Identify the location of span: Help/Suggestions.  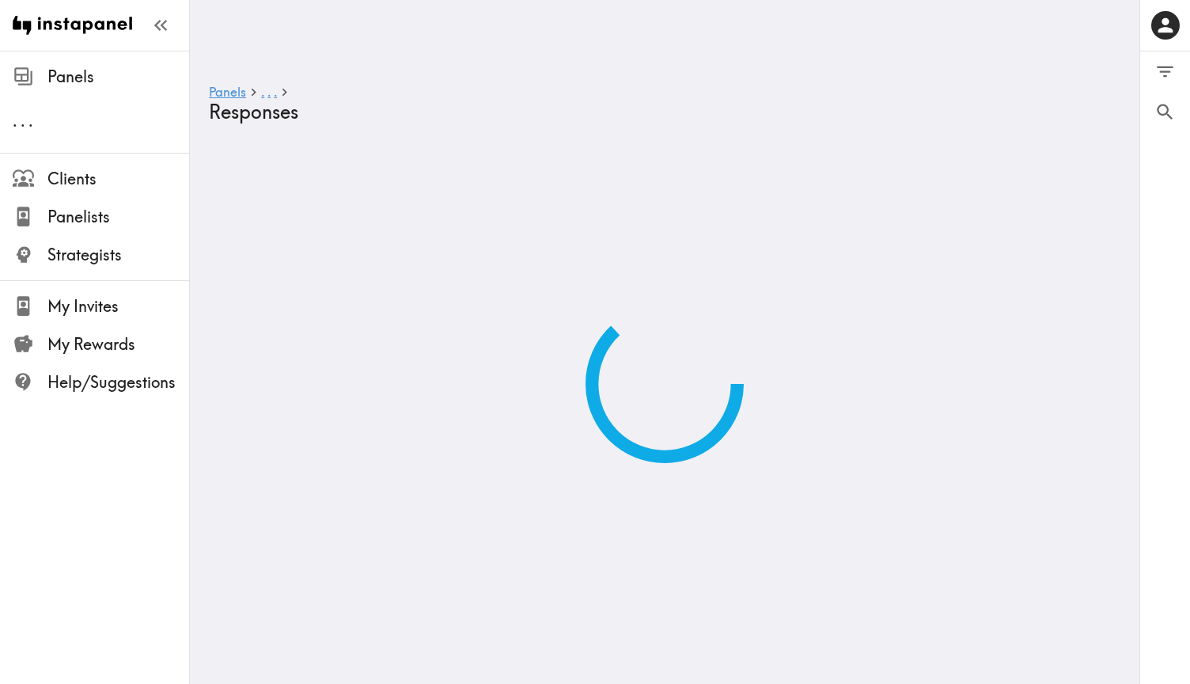
(118, 382).